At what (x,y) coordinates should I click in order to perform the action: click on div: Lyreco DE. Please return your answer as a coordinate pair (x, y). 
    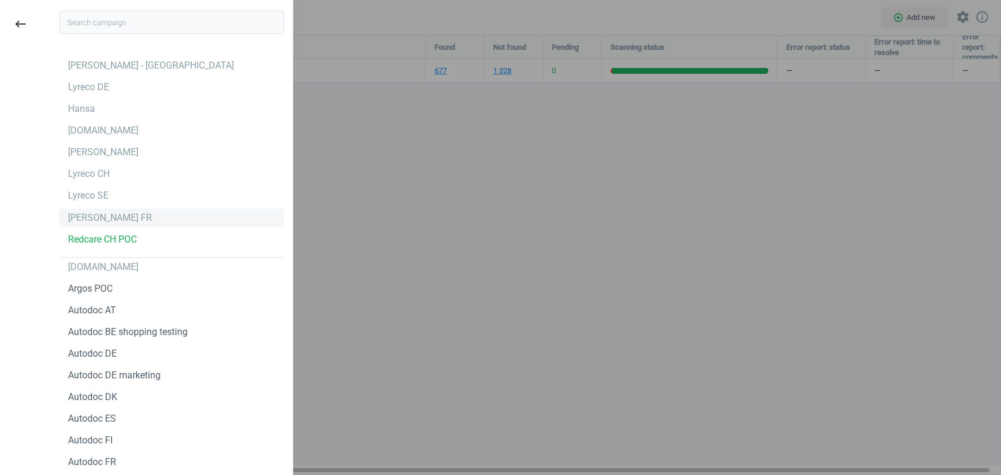
    Looking at the image, I should click on (89, 87).